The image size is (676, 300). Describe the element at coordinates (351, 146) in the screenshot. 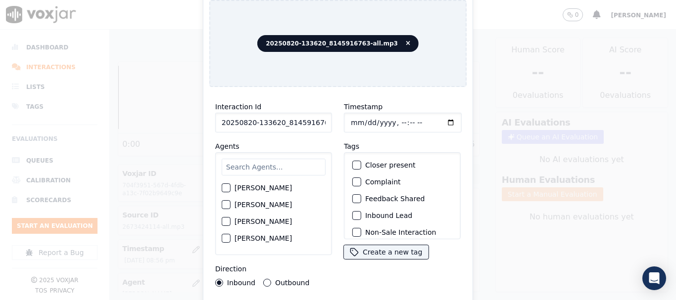

I see `label: Tags` at that location.